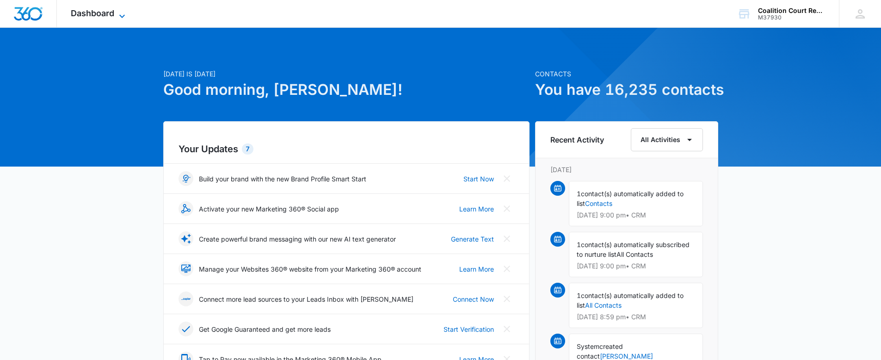 Image resolution: width=881 pixels, height=360 pixels. What do you see at coordinates (473, 299) in the screenshot?
I see `a: Connect Now` at bounding box center [473, 299].